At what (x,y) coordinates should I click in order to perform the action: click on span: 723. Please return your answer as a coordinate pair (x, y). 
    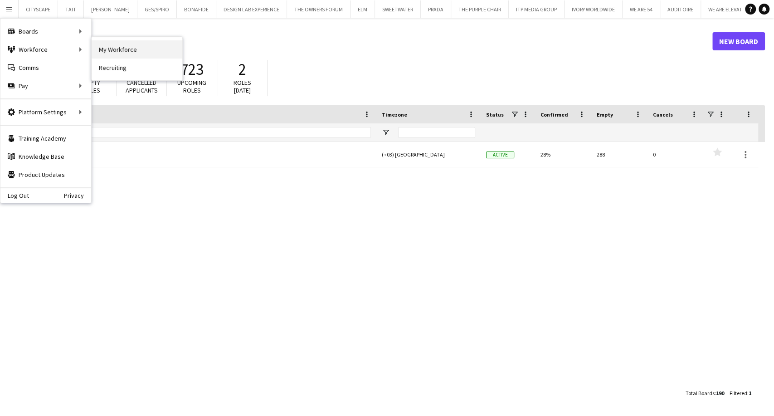
    Looking at the image, I should click on (192, 69).